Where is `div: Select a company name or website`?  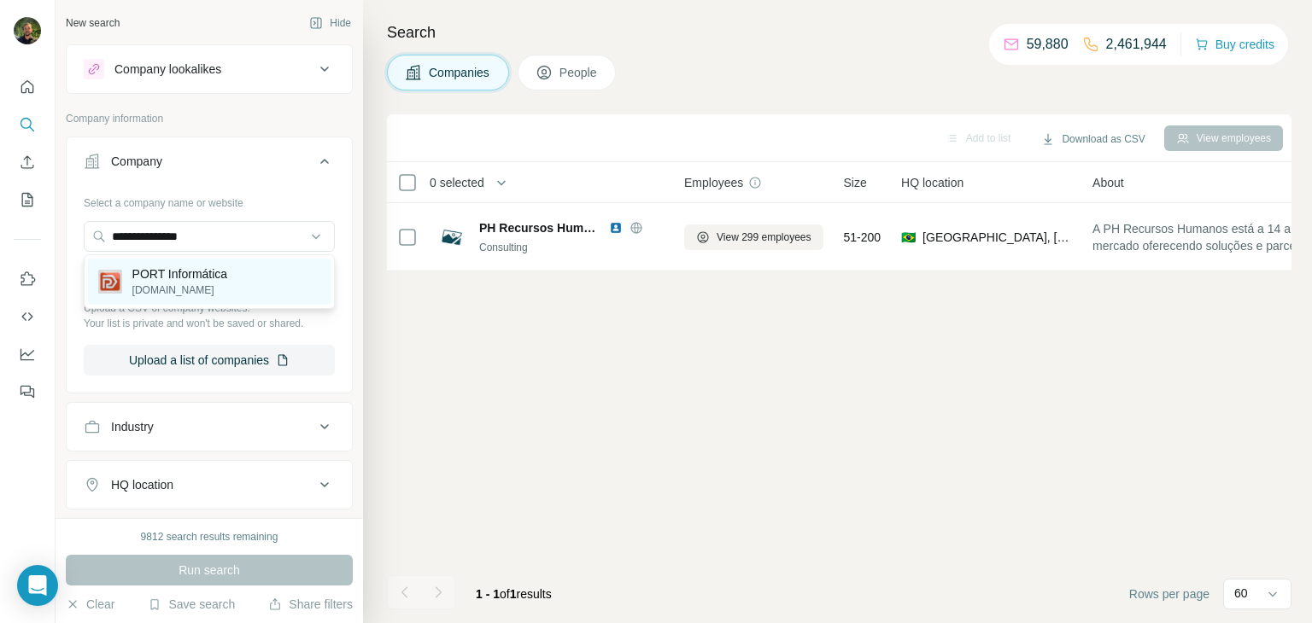
div: Select a company name or website is located at coordinates (209, 200).